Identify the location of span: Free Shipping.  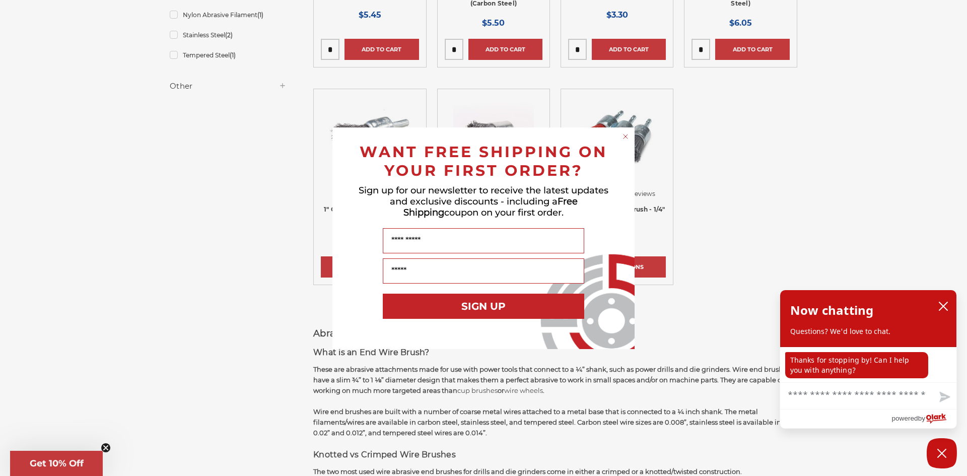
(490, 207).